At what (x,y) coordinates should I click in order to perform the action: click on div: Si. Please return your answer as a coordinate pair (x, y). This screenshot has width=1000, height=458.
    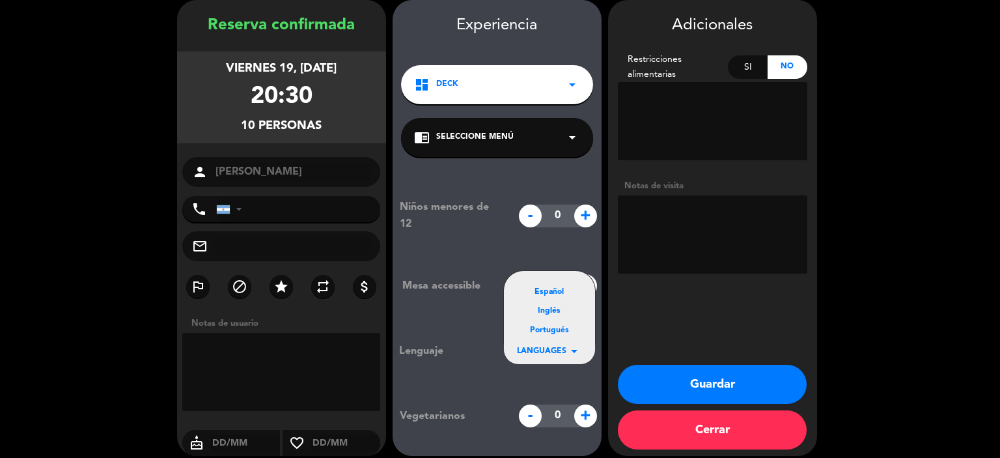
    Looking at the image, I should click on (748, 67).